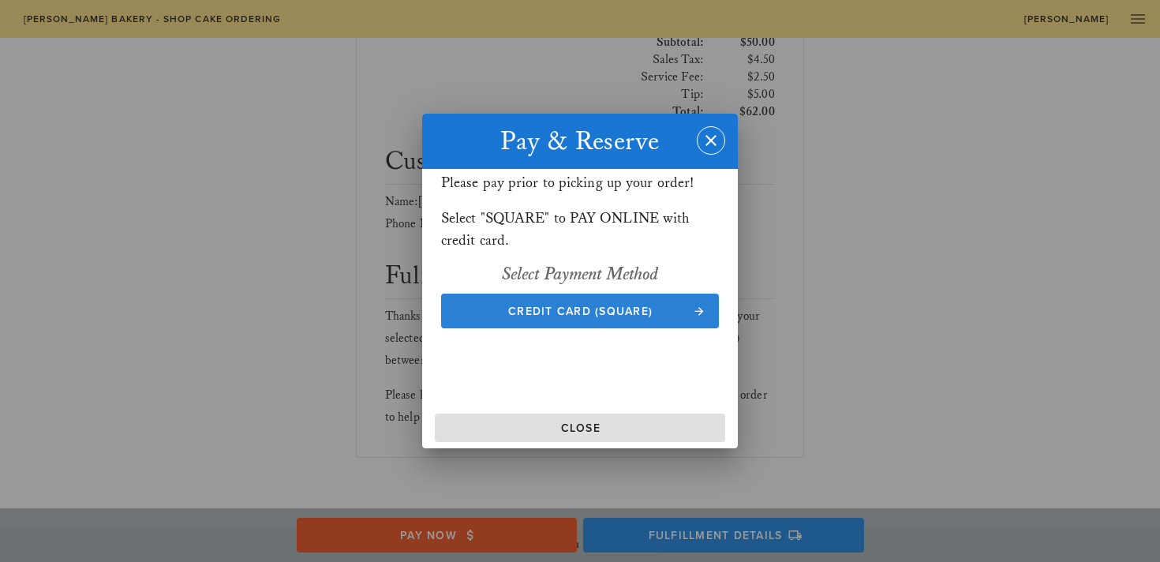  I want to click on button: Close, so click(580, 428).